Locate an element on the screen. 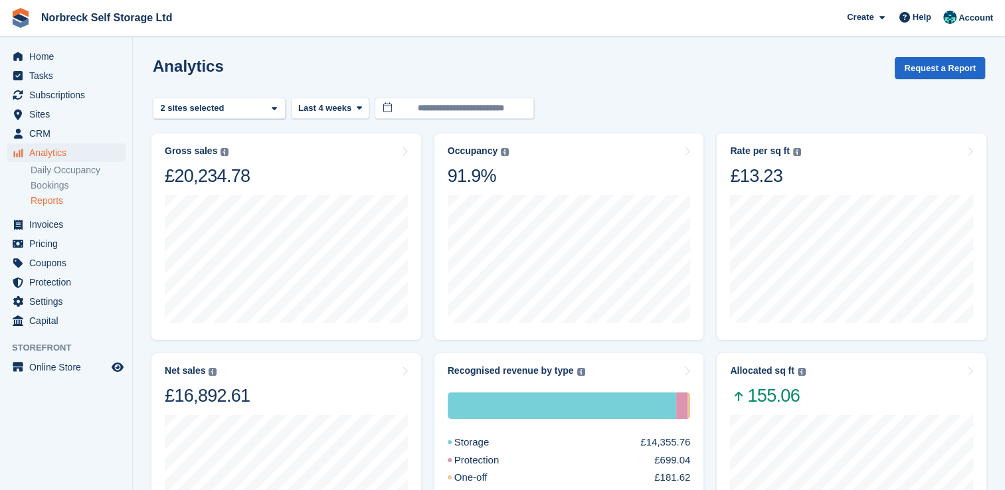 This screenshot has height=490, width=1005. span: 155.06 is located at coordinates (767, 396).